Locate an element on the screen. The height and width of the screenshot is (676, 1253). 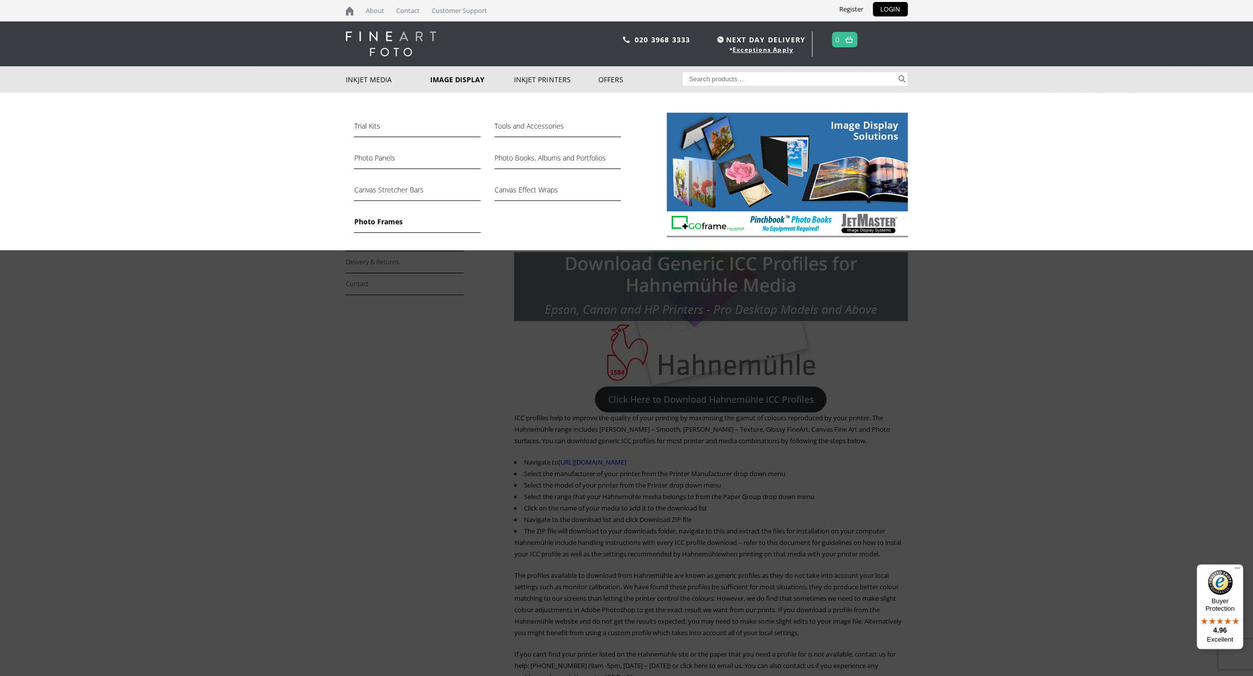
span: NEXT DAY DELIVERY is located at coordinates (760, 39).